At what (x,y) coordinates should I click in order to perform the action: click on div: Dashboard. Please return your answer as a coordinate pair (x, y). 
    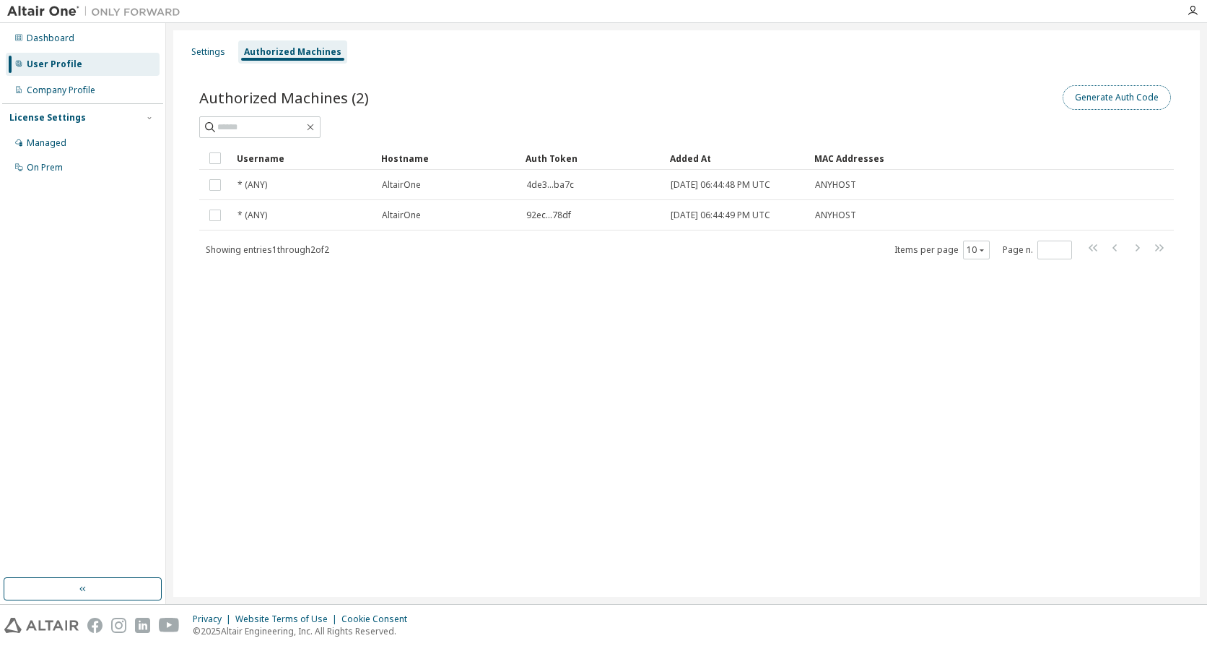
    Looking at the image, I should click on (51, 38).